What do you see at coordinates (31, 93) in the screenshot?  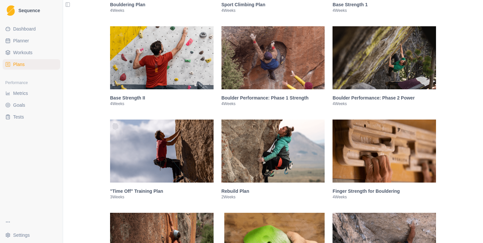 I see `a: Metrics` at bounding box center [31, 93].